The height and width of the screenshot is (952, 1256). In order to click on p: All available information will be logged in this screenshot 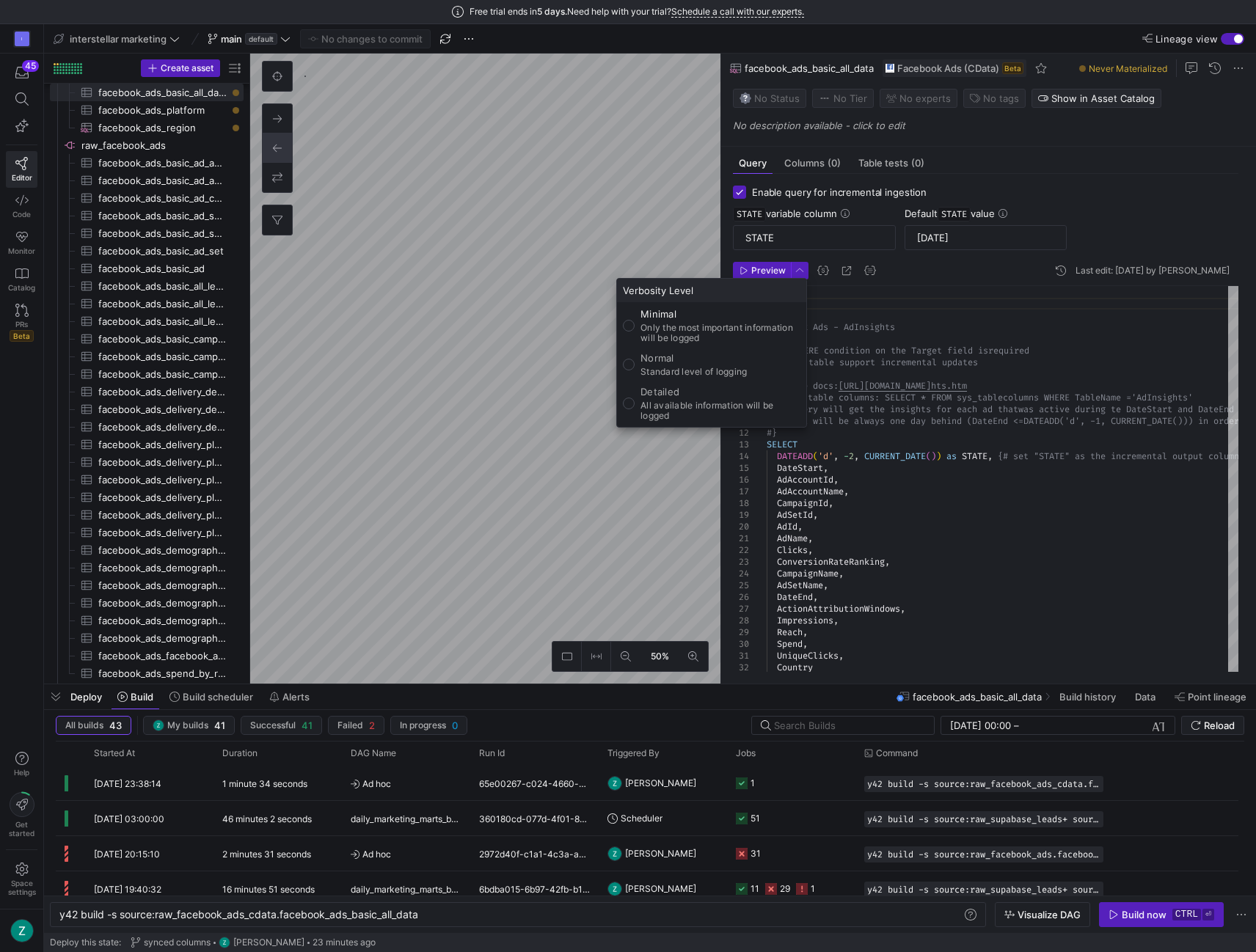, I will do `click(721, 411)`.